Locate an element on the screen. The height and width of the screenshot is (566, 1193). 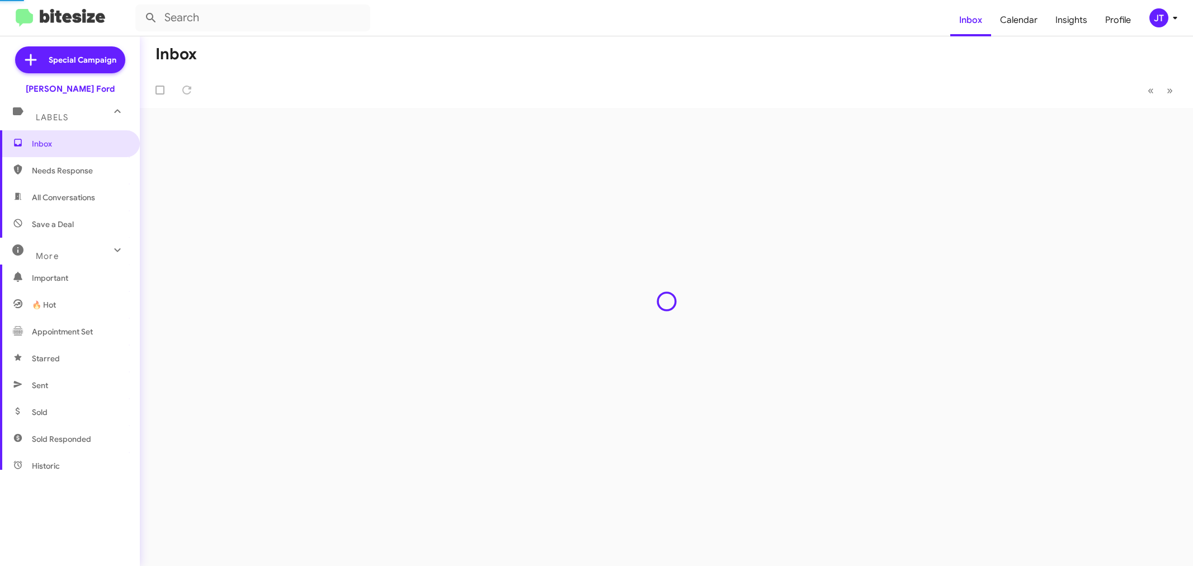
span: Starred is located at coordinates (46, 359).